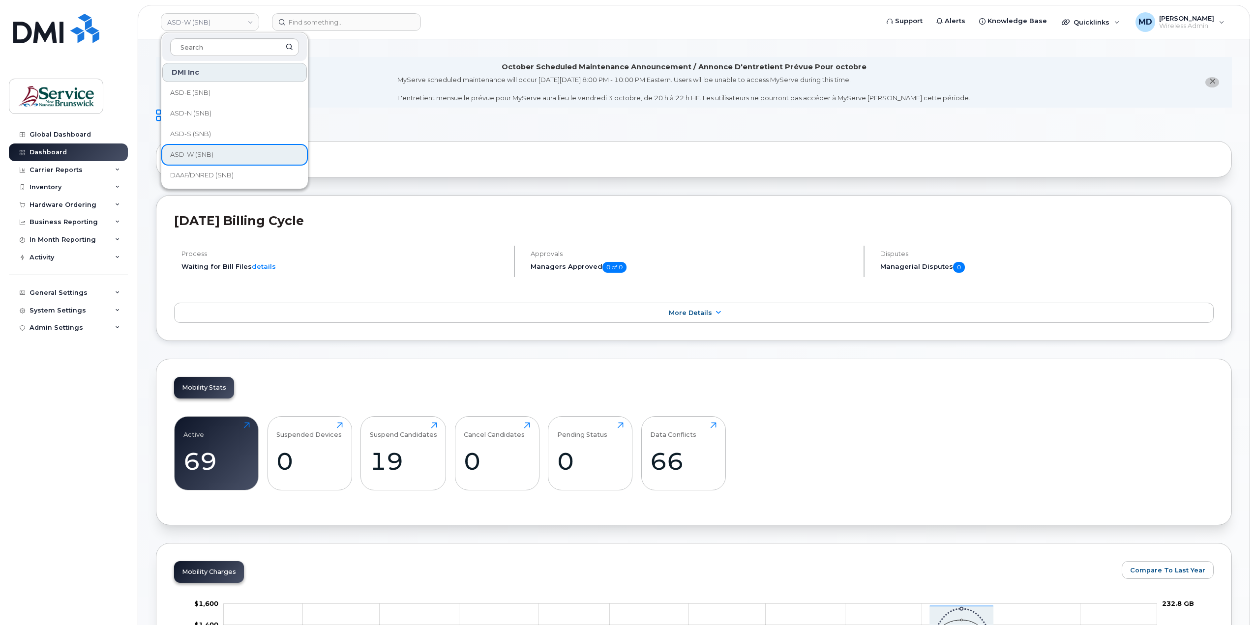 This screenshot has height=625, width=1255. What do you see at coordinates (494, 430) in the screenshot?
I see `div: Cancel Candidates` at bounding box center [494, 430].